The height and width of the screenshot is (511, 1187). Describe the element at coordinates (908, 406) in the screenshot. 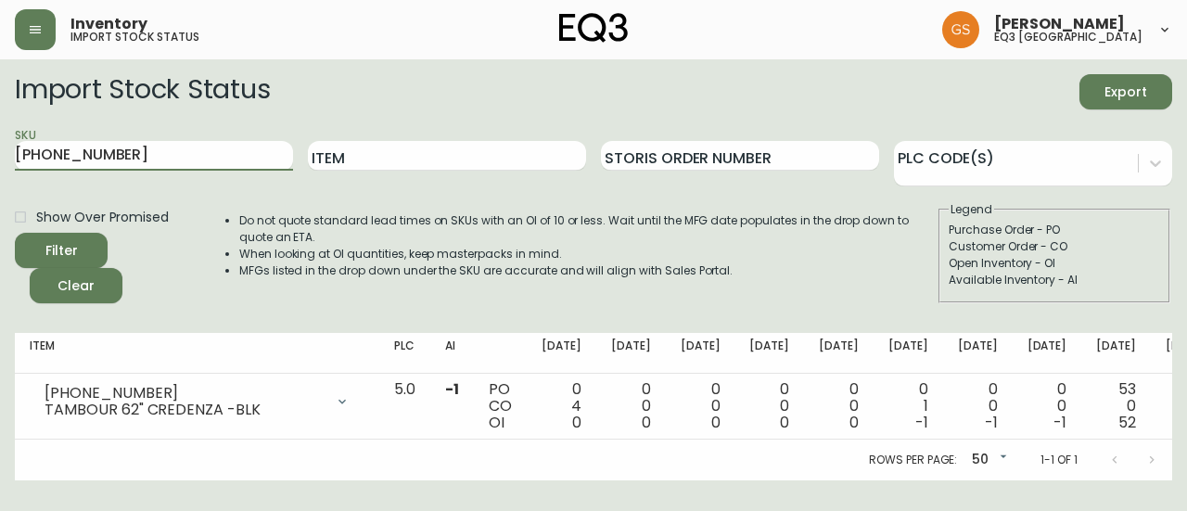

I see `div: 0 1` at that location.